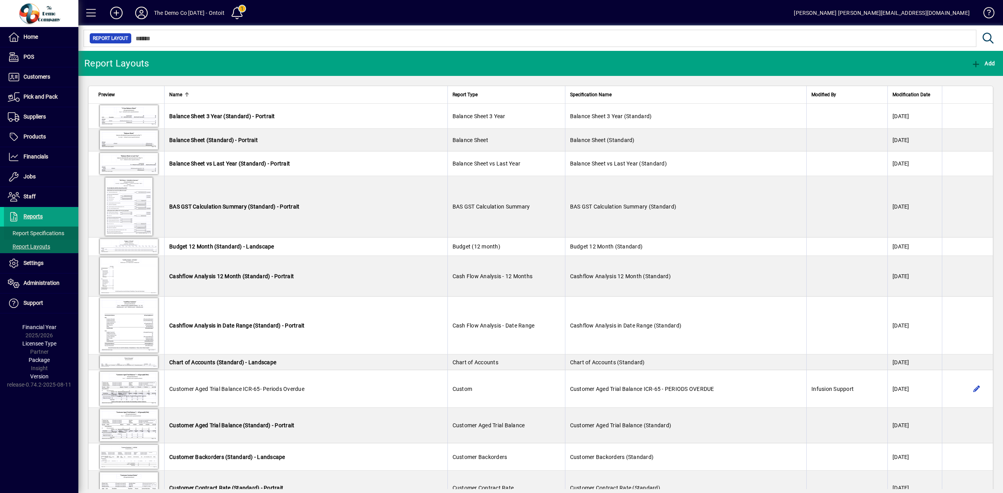  I want to click on div: Modification Date, so click(915, 95).